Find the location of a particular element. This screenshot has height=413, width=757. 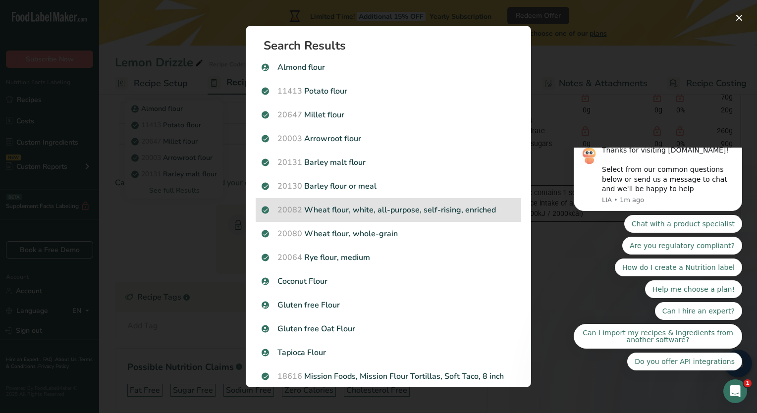

span: 20131 is located at coordinates (290, 162).